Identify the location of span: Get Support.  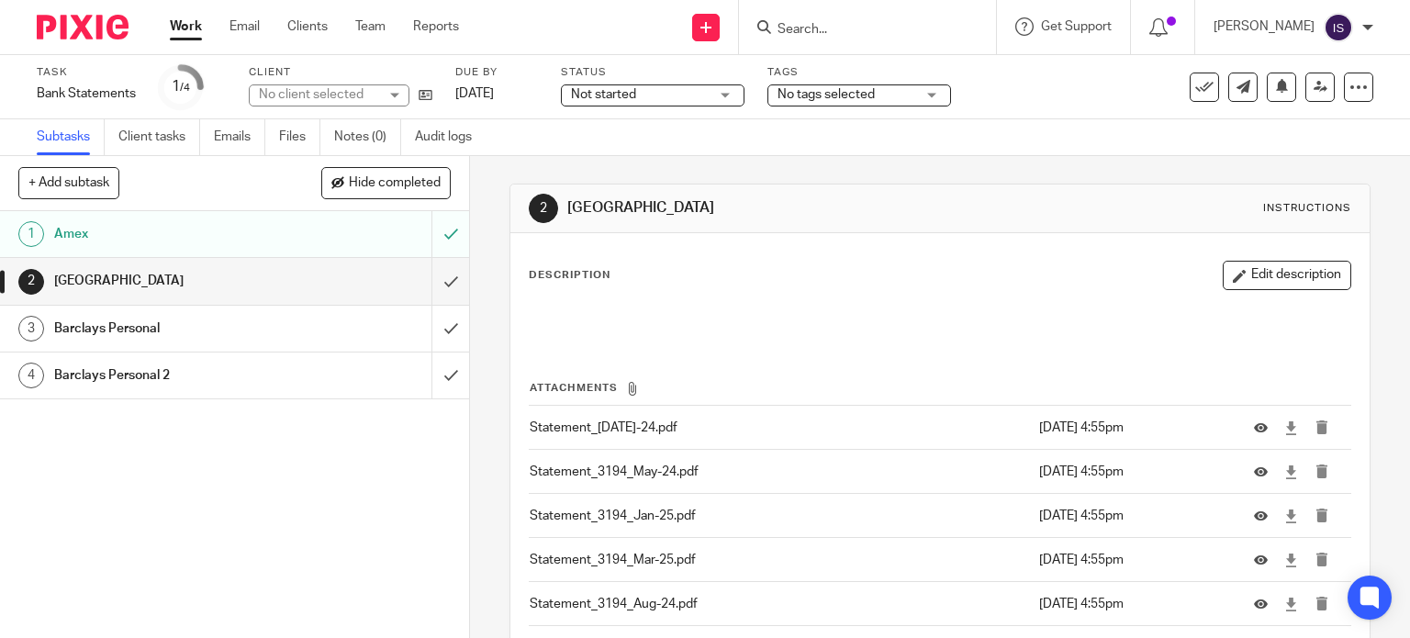
(1076, 27).